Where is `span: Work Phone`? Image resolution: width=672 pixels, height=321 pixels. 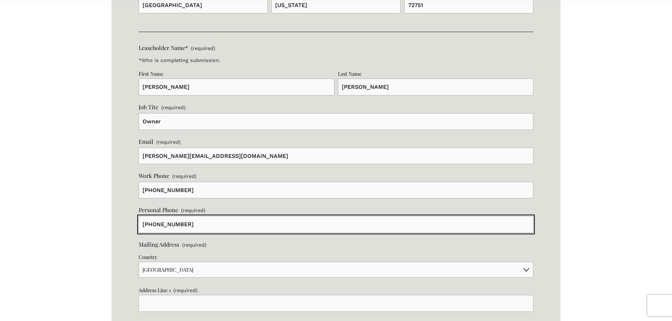 span: Work Phone is located at coordinates (154, 176).